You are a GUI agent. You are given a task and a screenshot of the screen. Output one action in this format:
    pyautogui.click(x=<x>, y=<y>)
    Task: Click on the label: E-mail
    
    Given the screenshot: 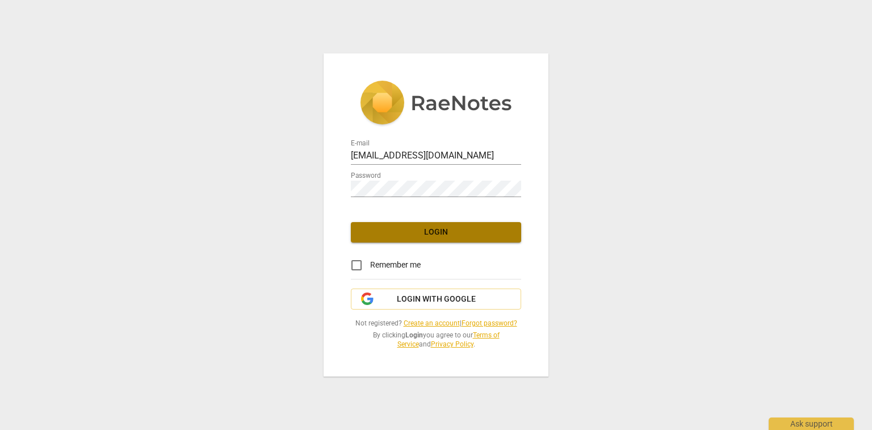 What is the action you would take?
    pyautogui.click(x=360, y=143)
    